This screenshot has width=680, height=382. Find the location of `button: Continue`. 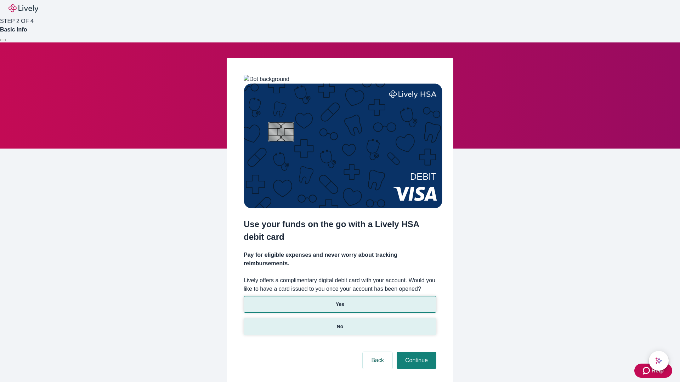

button: Continue is located at coordinates (416, 361).